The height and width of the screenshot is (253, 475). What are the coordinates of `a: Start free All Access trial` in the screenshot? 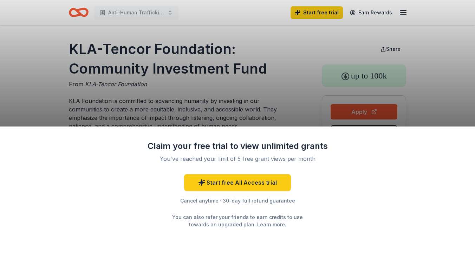 It's located at (237, 183).